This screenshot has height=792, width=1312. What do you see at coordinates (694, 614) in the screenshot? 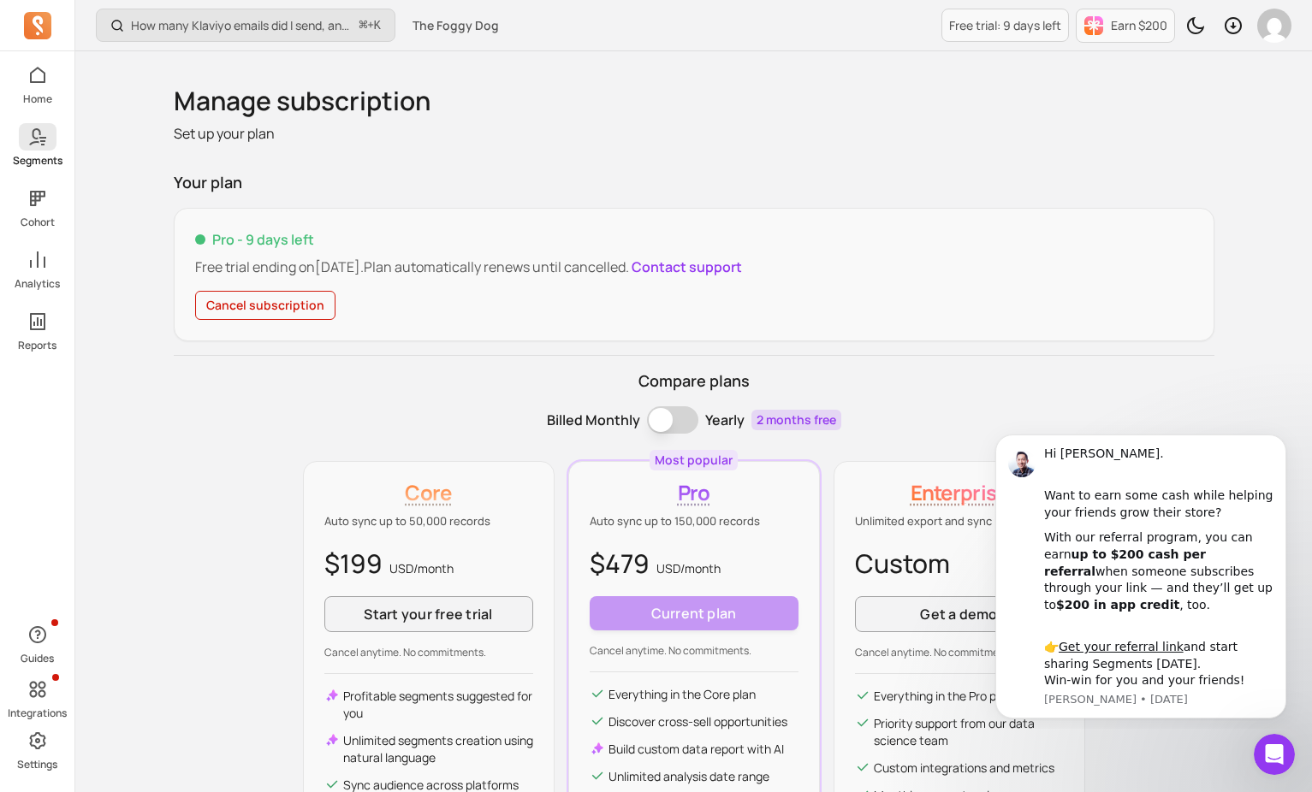
I see `button: Current plan` at bounding box center [694, 614].